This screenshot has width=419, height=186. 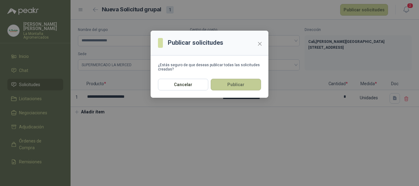 I want to click on button: Publicar, so click(x=236, y=85).